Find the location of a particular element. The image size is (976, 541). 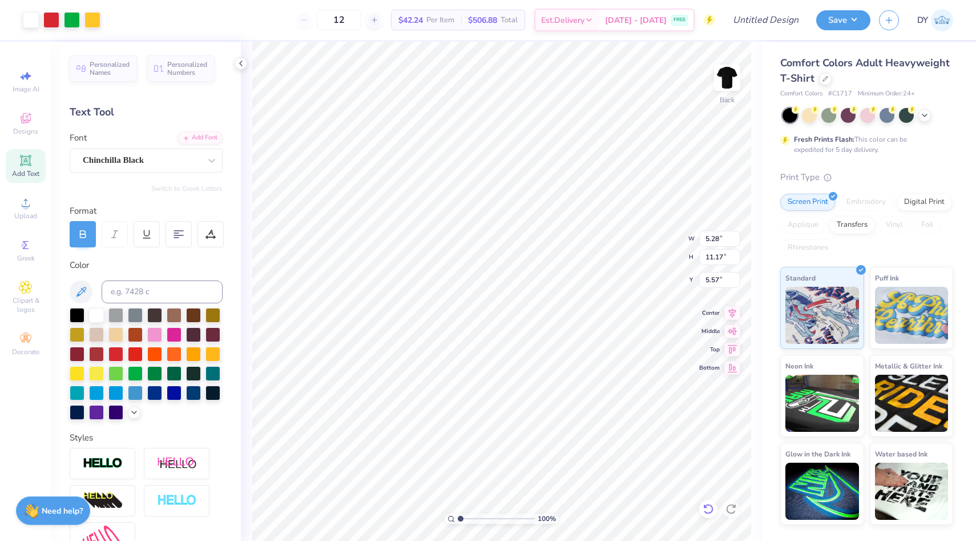

span: Top is located at coordinates (710, 349).